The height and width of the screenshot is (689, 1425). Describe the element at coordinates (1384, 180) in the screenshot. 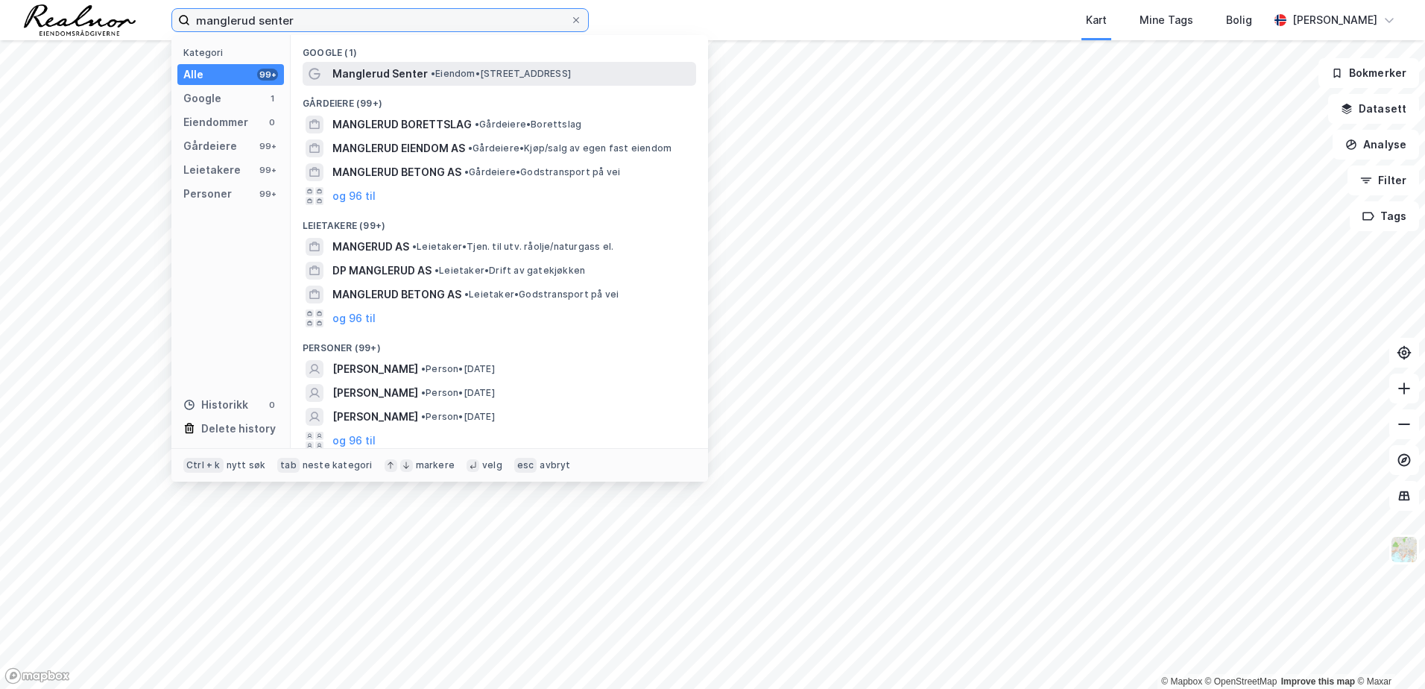

I see `button: Filter` at that location.